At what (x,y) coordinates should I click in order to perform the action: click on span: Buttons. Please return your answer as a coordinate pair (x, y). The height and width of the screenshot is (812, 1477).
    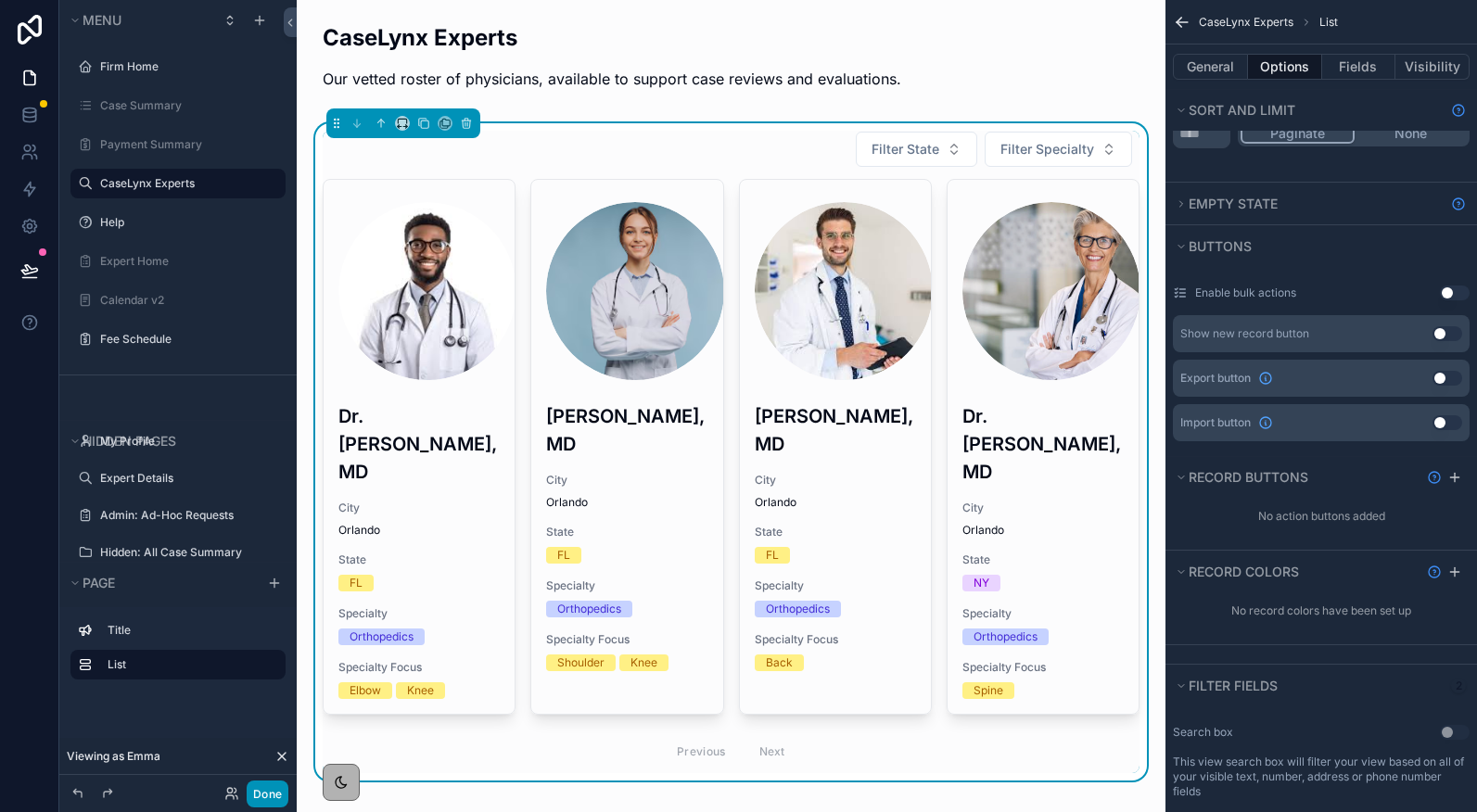
    Looking at the image, I should click on (1220, 246).